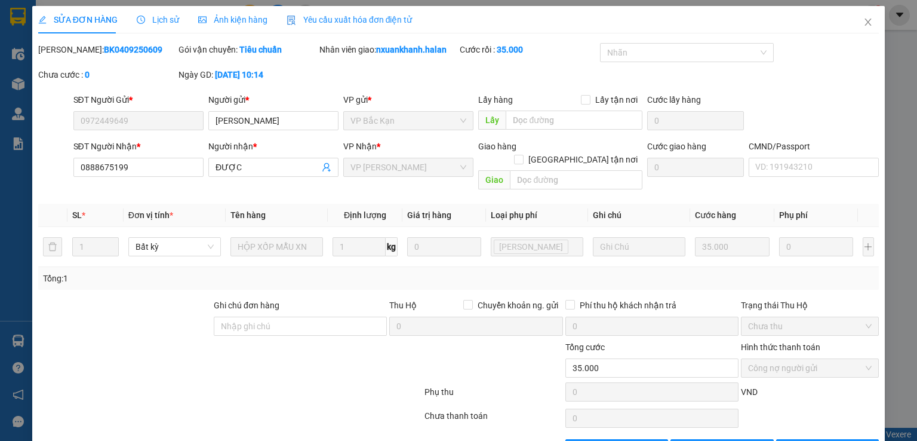 This screenshot has height=441, width=917. What do you see at coordinates (494, 180) in the screenshot?
I see `span: Giao` at bounding box center [494, 180].